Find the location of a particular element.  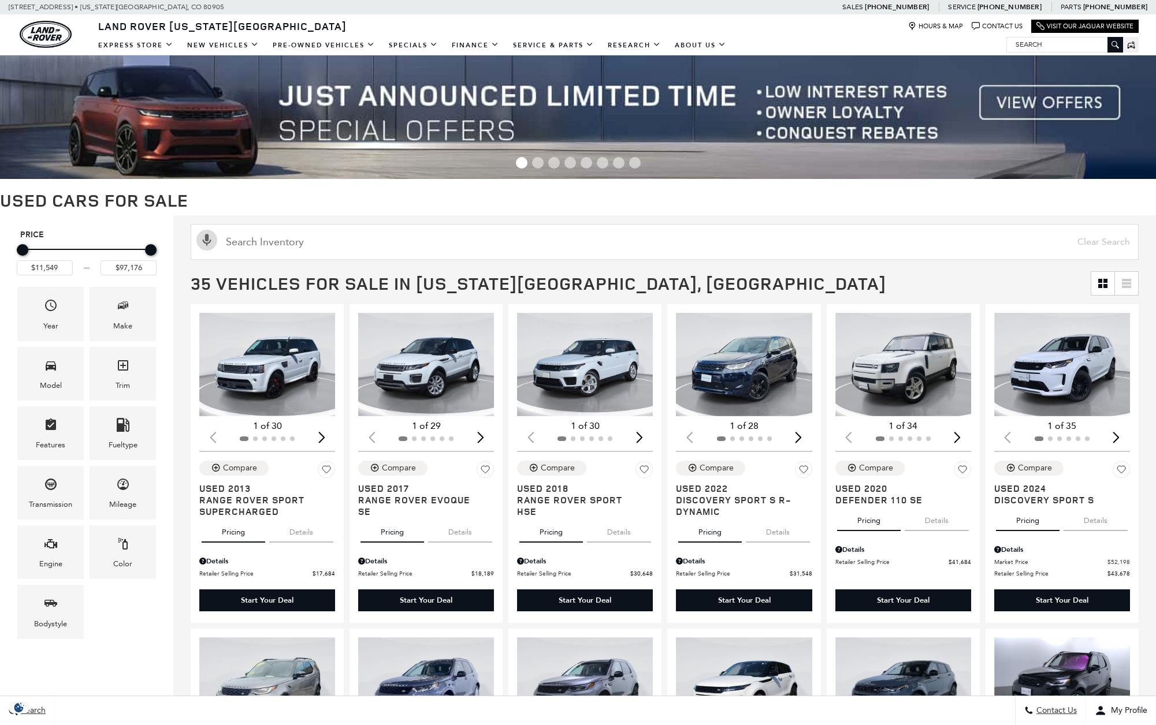

a: Research is located at coordinates (634, 45).